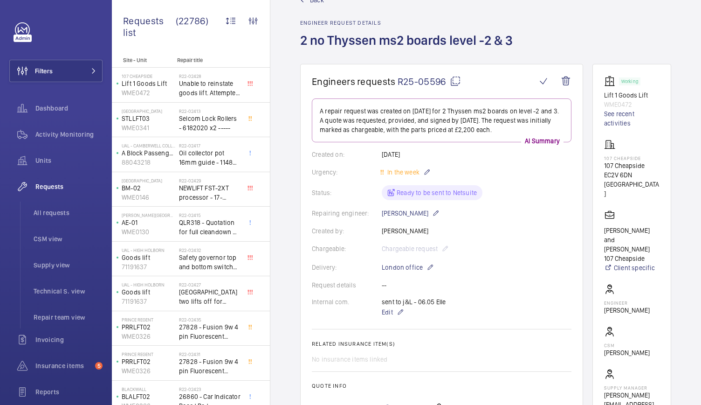  What do you see at coordinates (69, 134) in the screenshot?
I see `span: Activity Monitoring` at bounding box center [69, 134].